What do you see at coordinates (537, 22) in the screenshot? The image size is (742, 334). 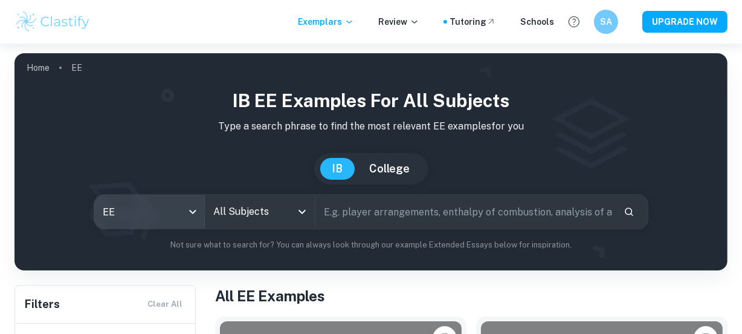 I see `a: Schools` at bounding box center [537, 22].